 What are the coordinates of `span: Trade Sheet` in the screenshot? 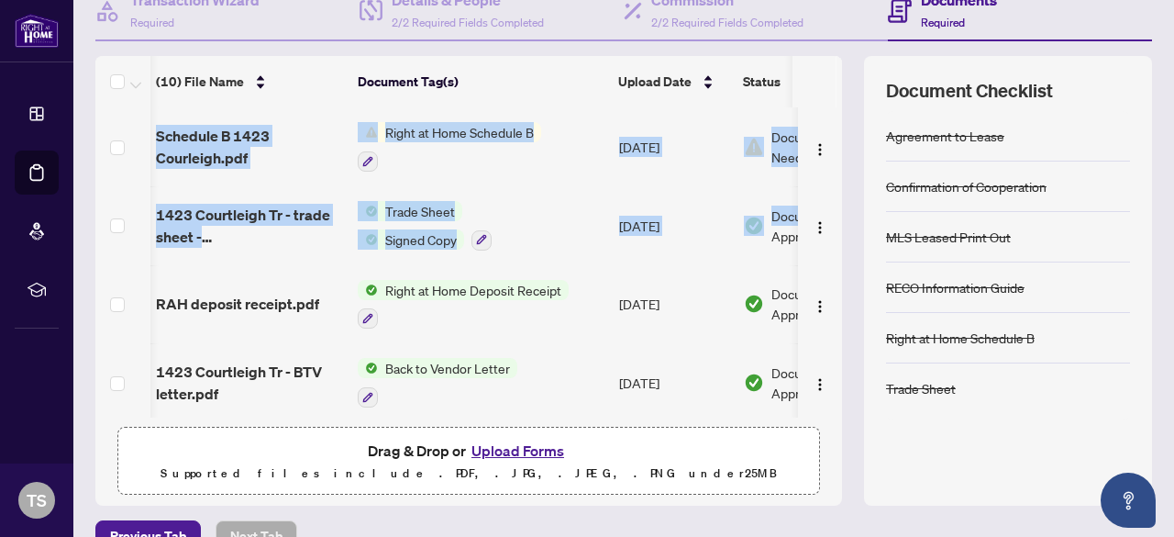 It's located at (420, 211).